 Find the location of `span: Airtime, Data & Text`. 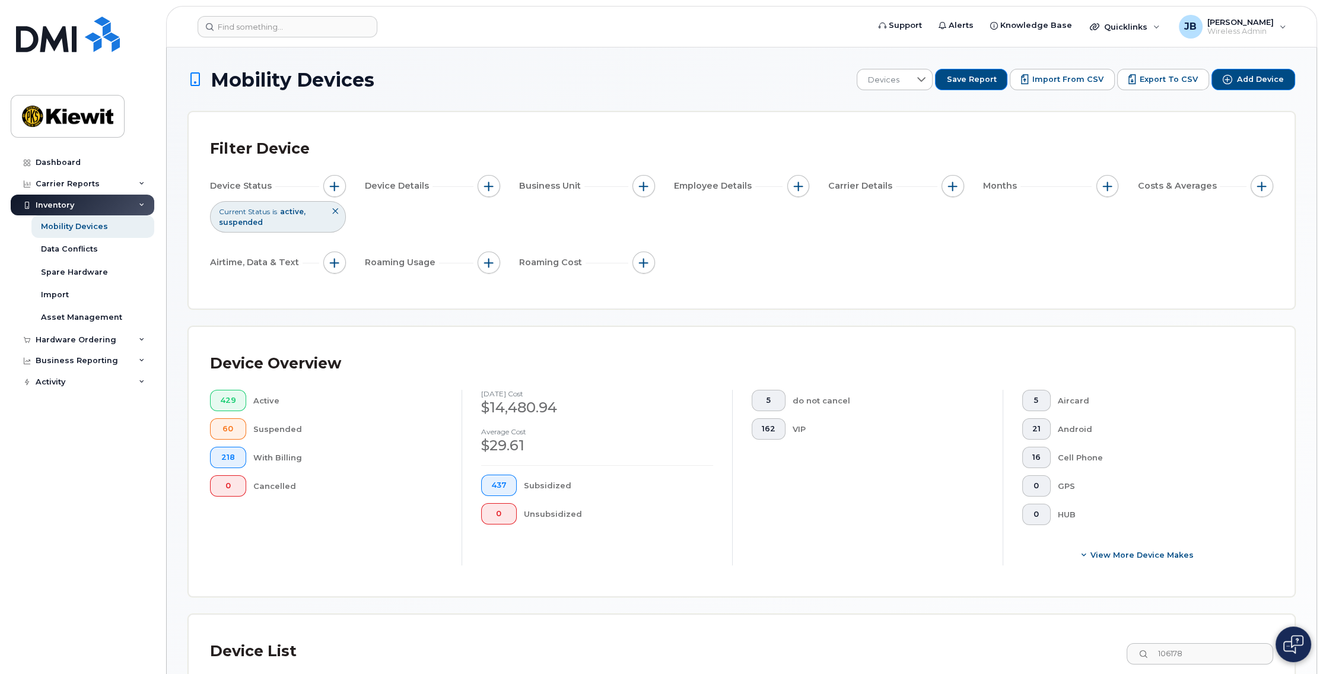

span: Airtime, Data & Text is located at coordinates (256, 262).